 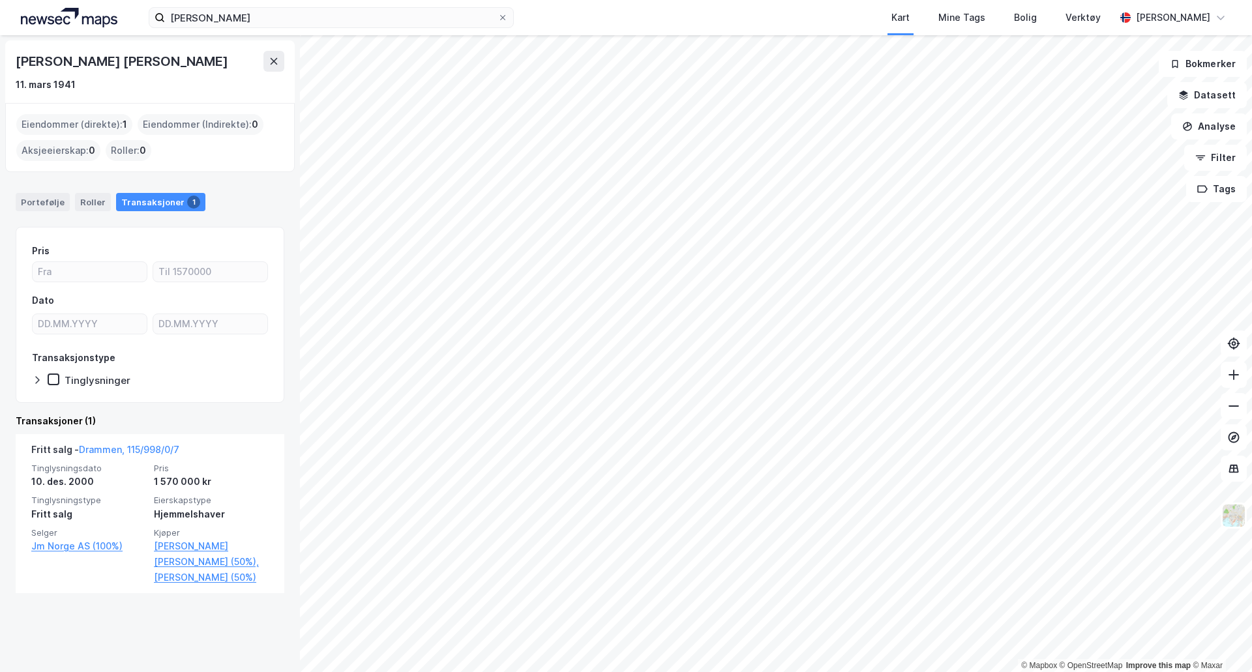 What do you see at coordinates (211, 533) in the screenshot?
I see `span: Kjøper` at bounding box center [211, 533].